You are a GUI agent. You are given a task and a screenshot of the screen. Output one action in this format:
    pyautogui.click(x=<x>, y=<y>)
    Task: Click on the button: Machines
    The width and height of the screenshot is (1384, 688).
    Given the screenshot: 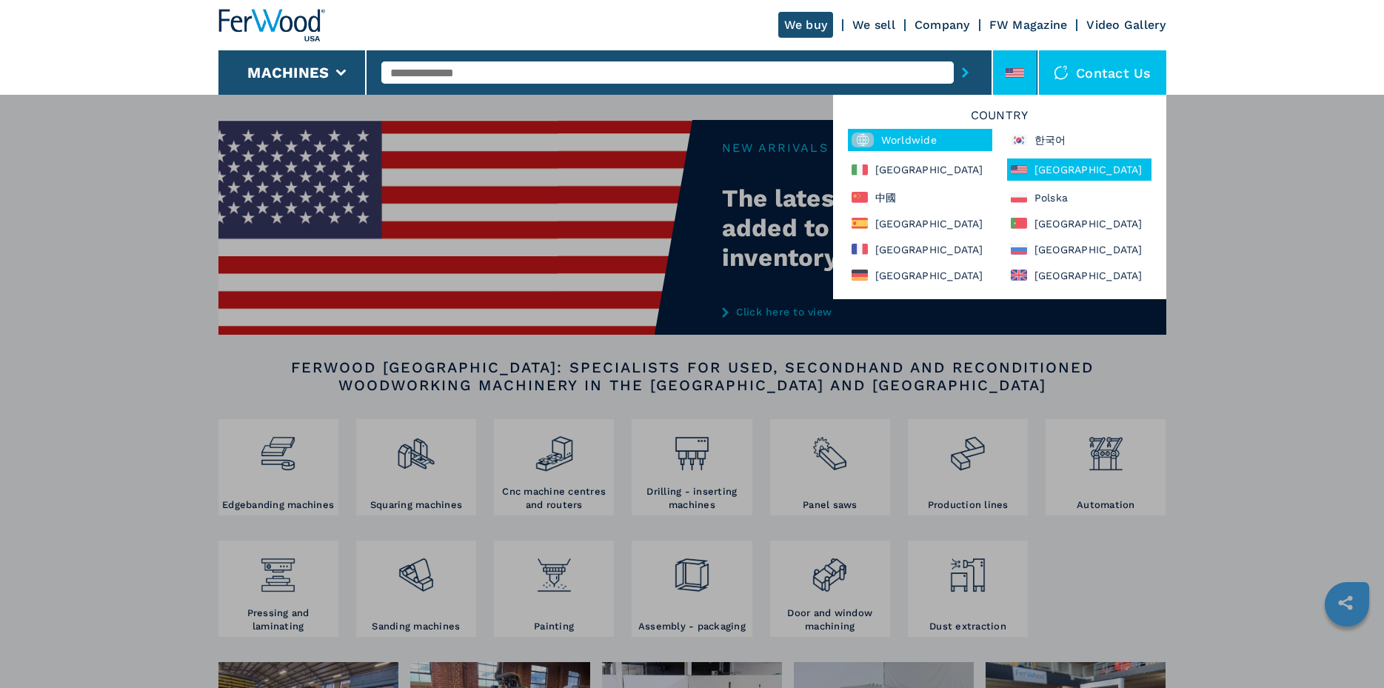 What is the action you would take?
    pyautogui.click(x=288, y=73)
    